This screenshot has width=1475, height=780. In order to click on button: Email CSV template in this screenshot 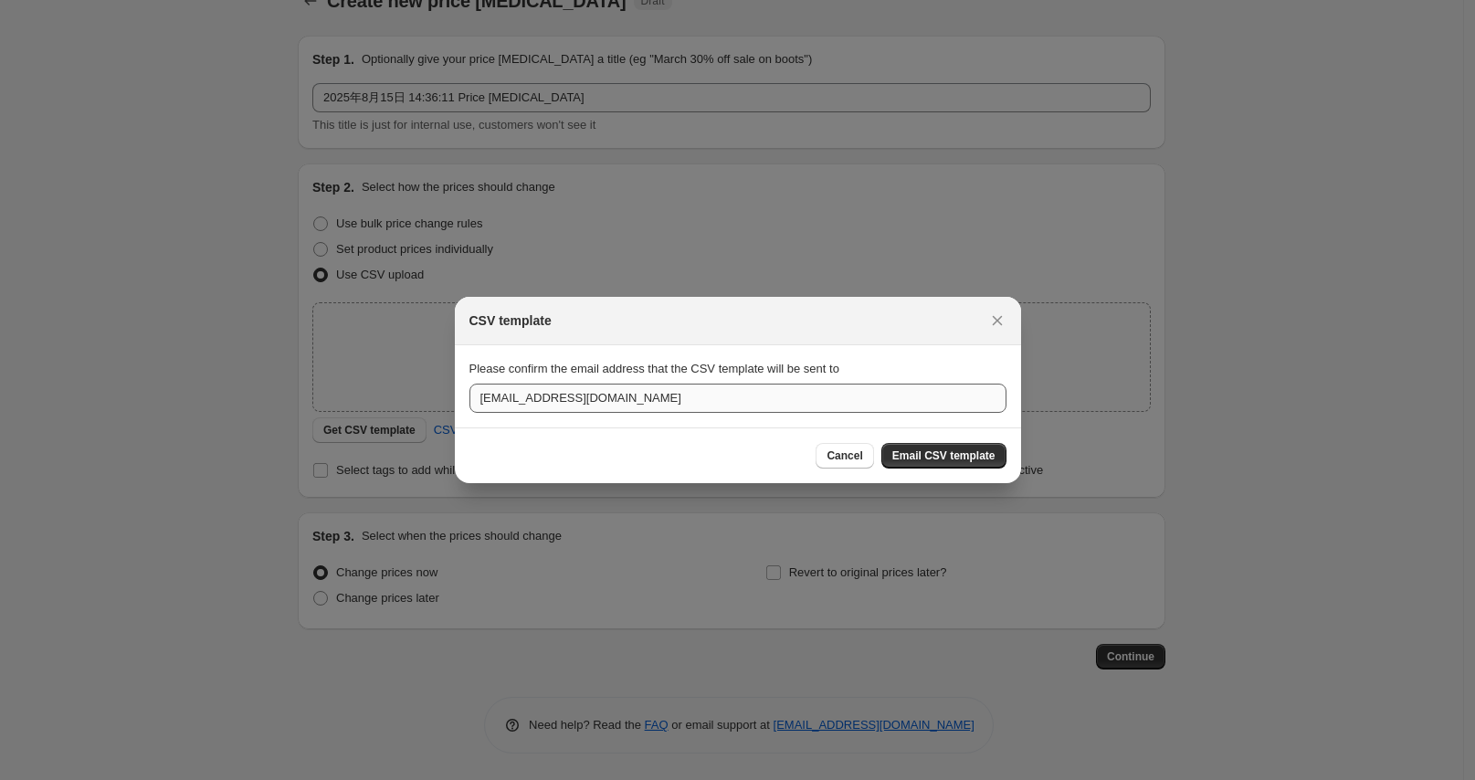, I will do `click(944, 456)`.